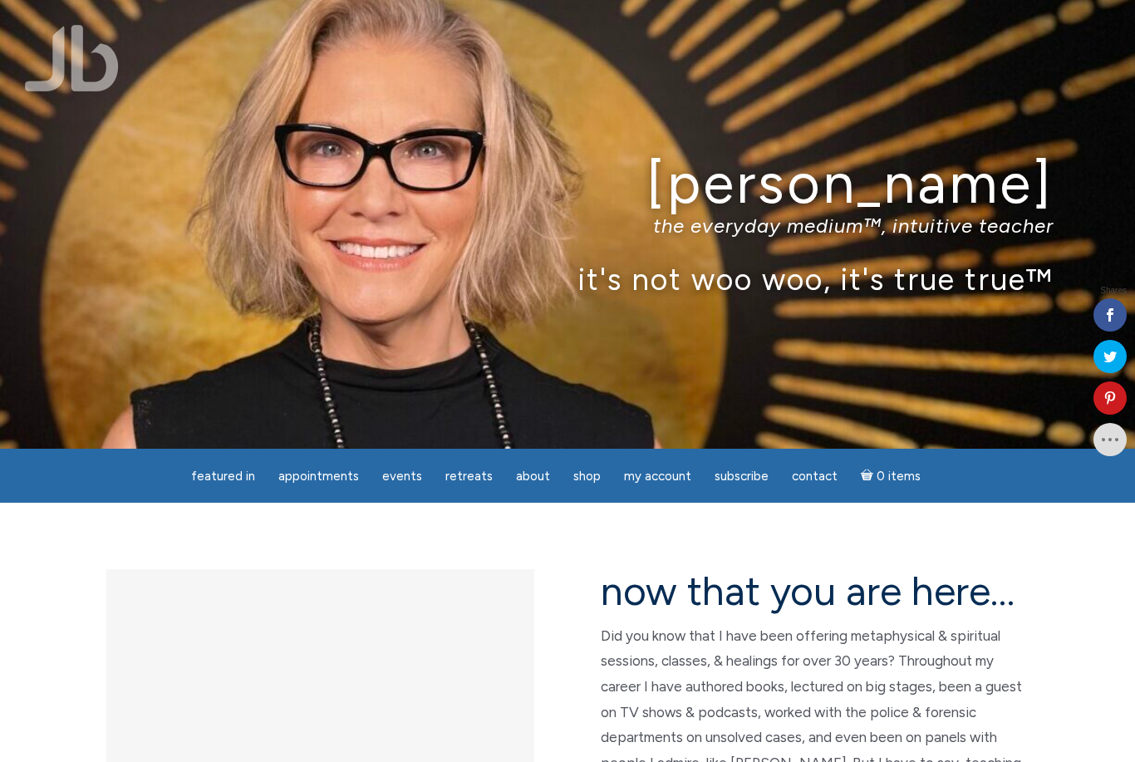 This screenshot has height=762, width=1135. What do you see at coordinates (814, 476) in the screenshot?
I see `a: Contact` at bounding box center [814, 476].